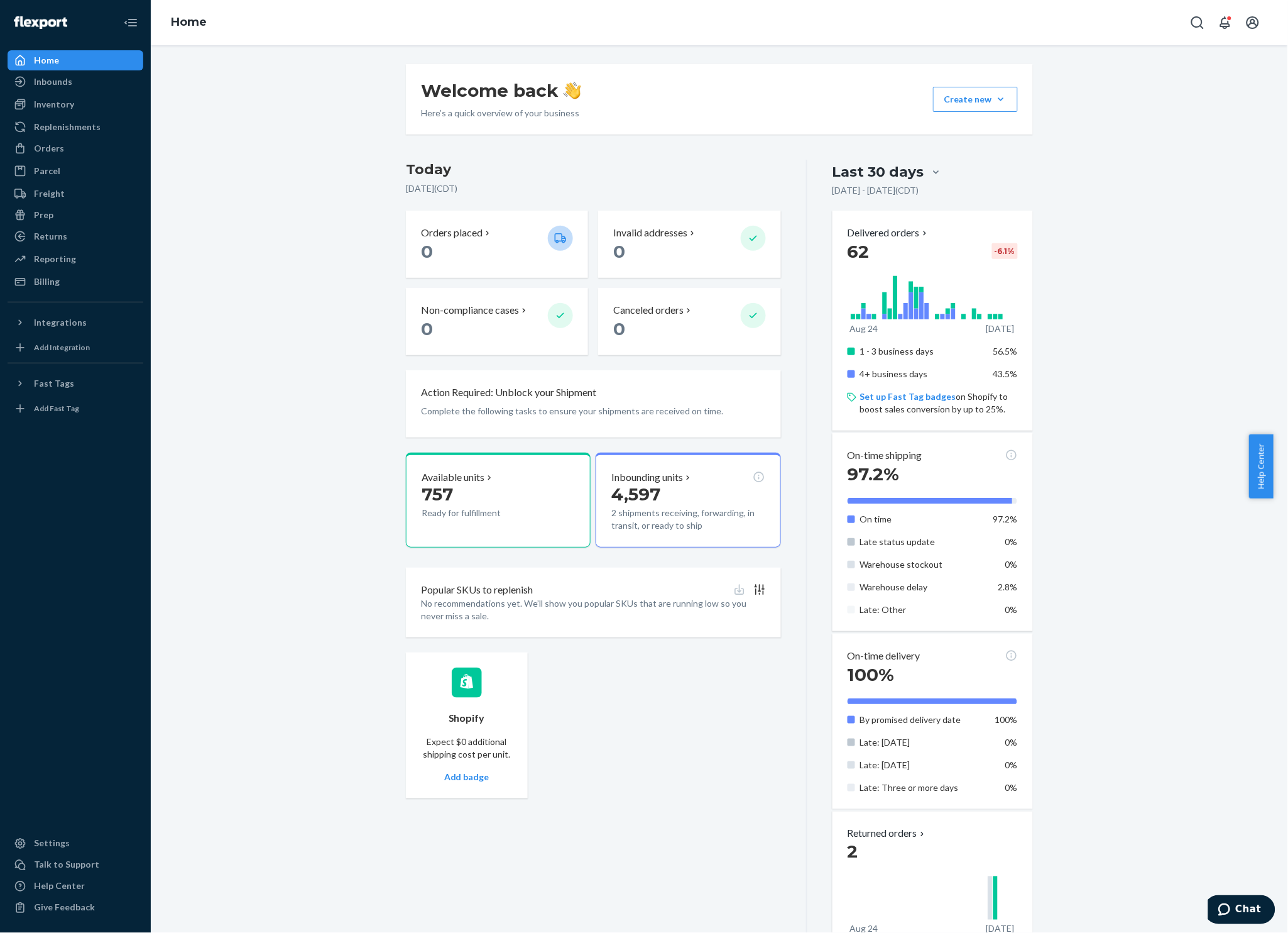 This screenshot has height=933, width=1288. Describe the element at coordinates (572, 91) in the screenshot. I see `img: hand-wave emoji` at that location.